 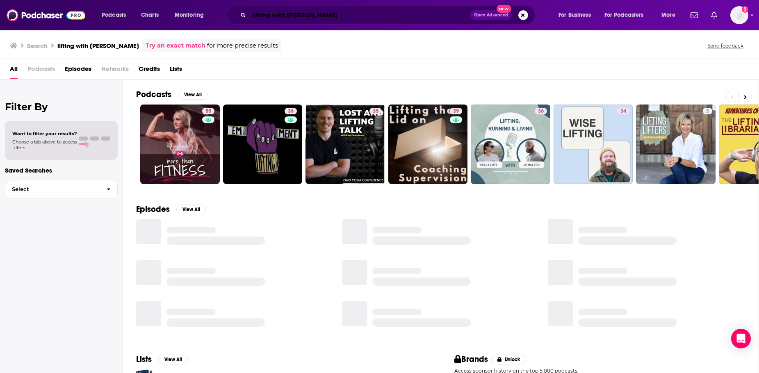 I want to click on button: Send feedback, so click(x=725, y=46).